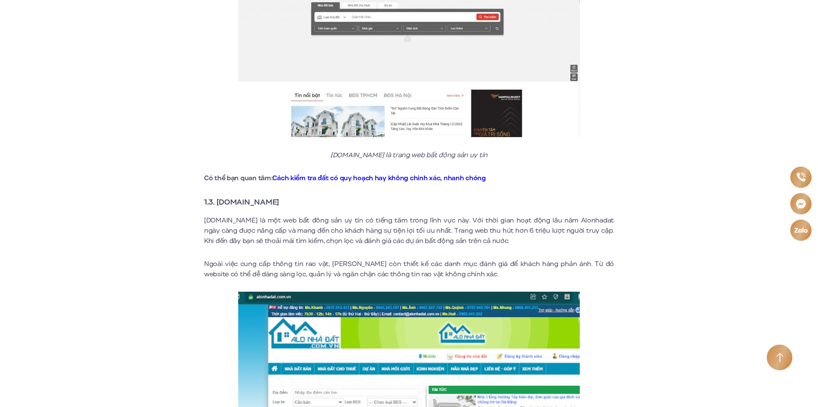 The width and height of the screenshot is (818, 407). What do you see at coordinates (801, 204) in the screenshot?
I see `img: Messenger icon` at bounding box center [801, 204].